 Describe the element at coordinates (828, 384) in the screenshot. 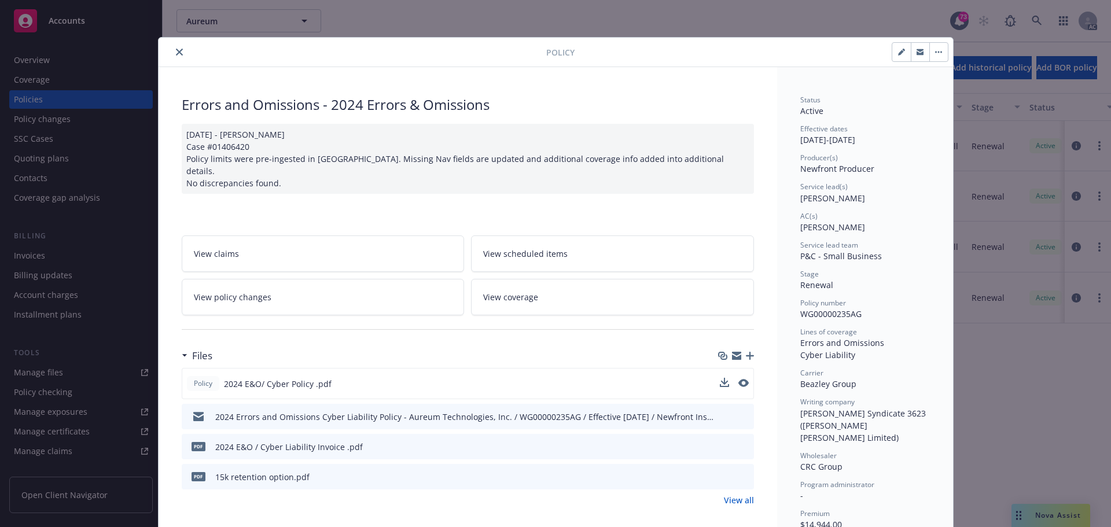

I see `span: Beazley Group` at that location.